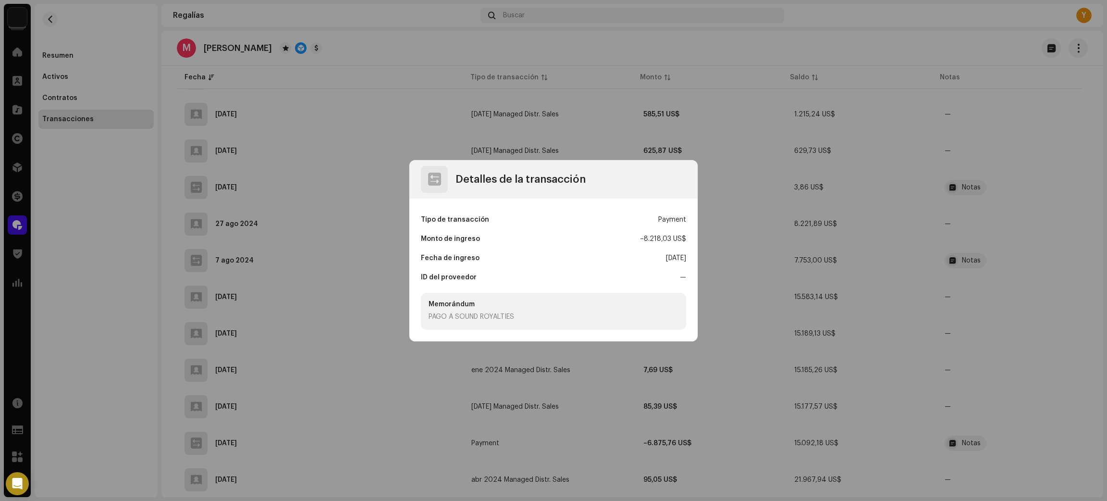  Describe the element at coordinates (672, 220) in the screenshot. I see `div: Payment` at that location.